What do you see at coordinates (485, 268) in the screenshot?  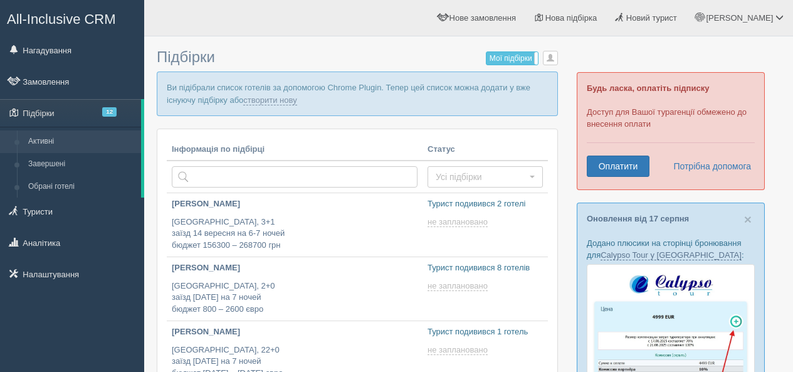 I see `p: Турист подивився 8 готелів` at bounding box center [485, 268].